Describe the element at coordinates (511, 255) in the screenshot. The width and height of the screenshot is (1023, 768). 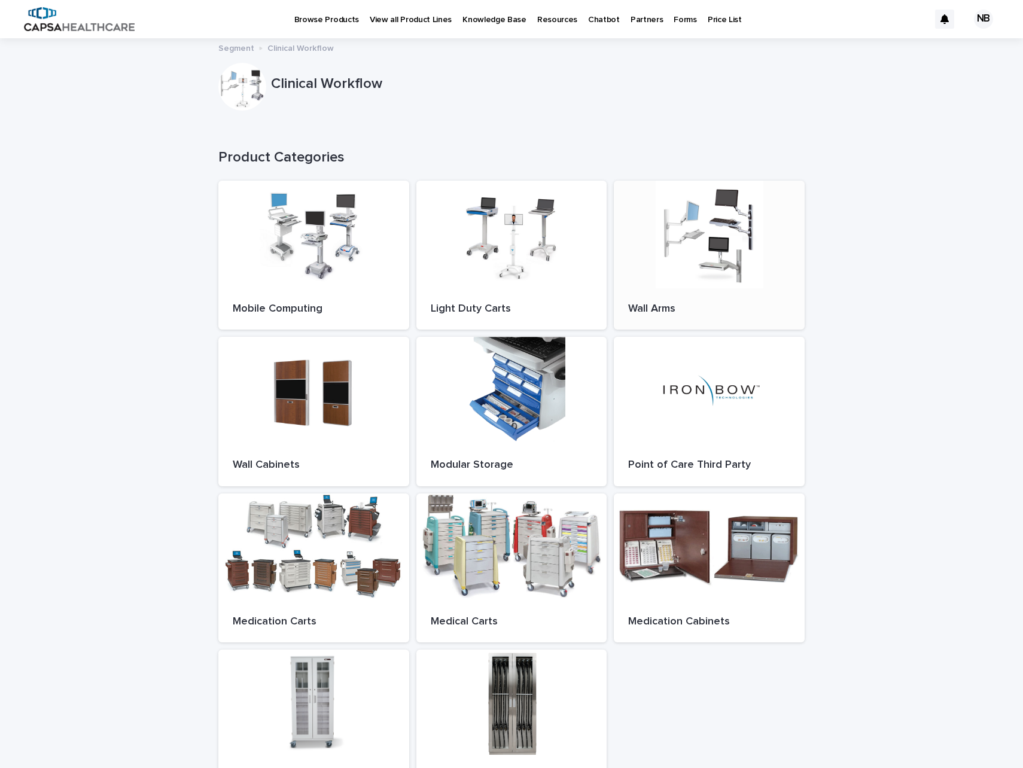
I see `a: Light Duty Carts` at that location.